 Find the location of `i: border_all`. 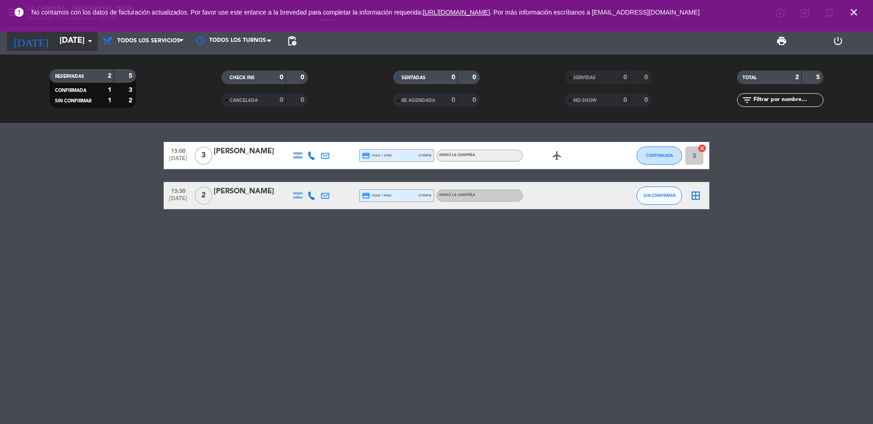

i: border_all is located at coordinates (696, 196).